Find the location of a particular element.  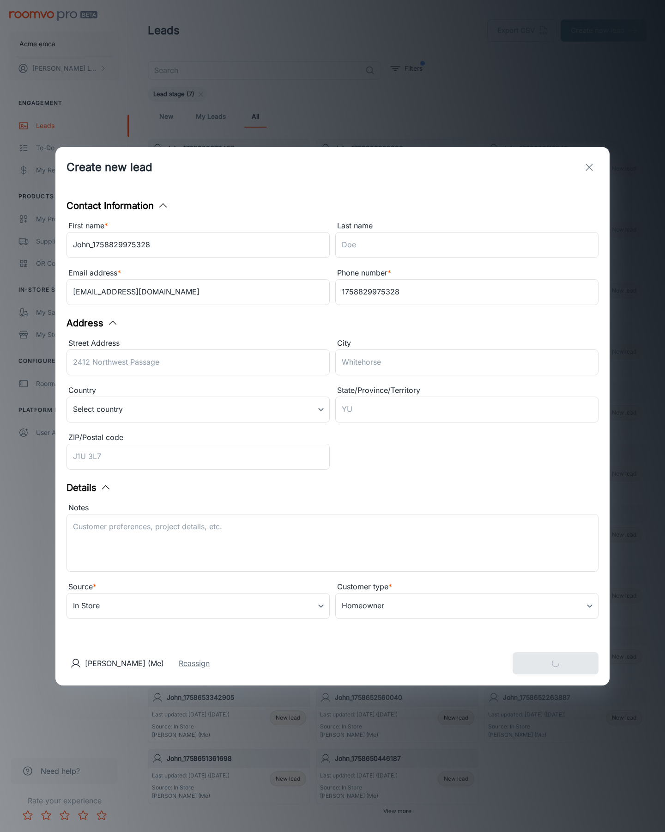

input: +1 439-123-4567 is located at coordinates (467, 292).